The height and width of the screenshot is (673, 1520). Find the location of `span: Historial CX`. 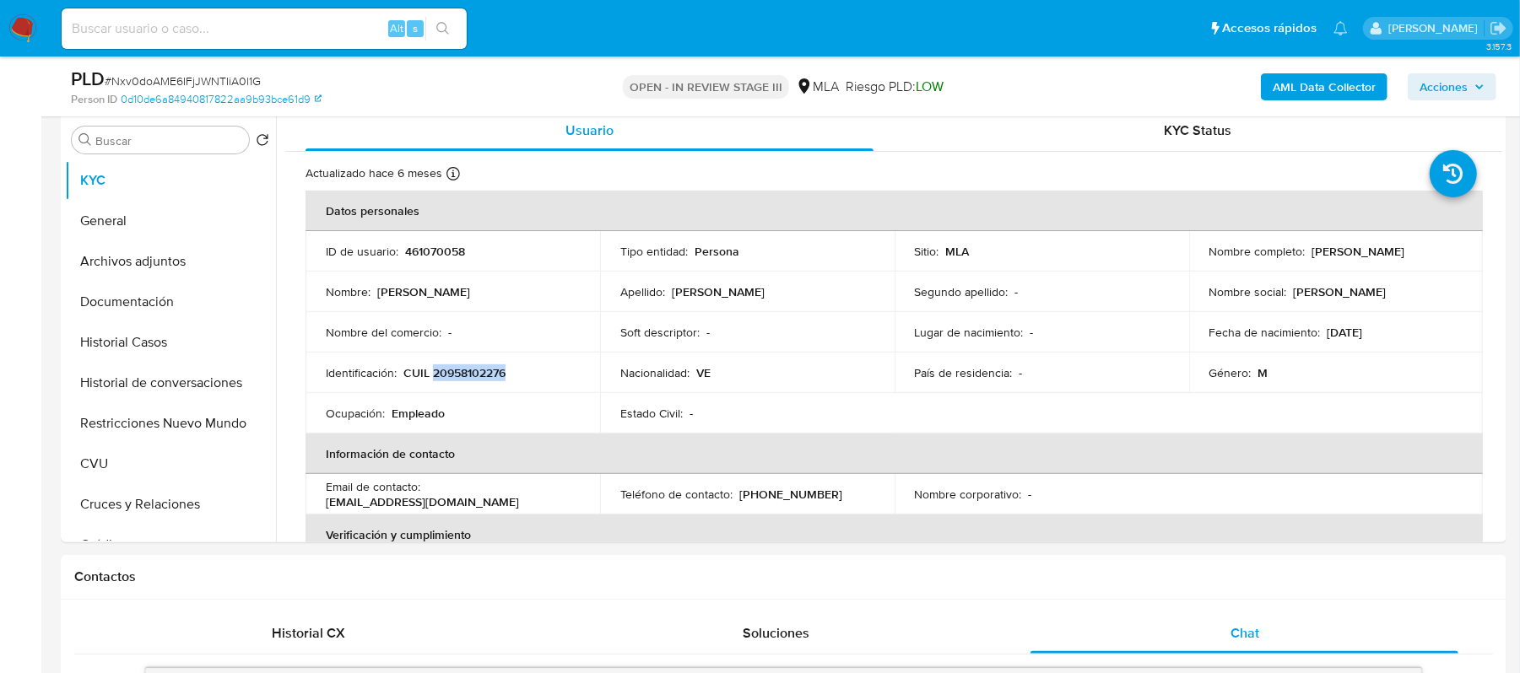

span: Historial CX is located at coordinates (308, 633).